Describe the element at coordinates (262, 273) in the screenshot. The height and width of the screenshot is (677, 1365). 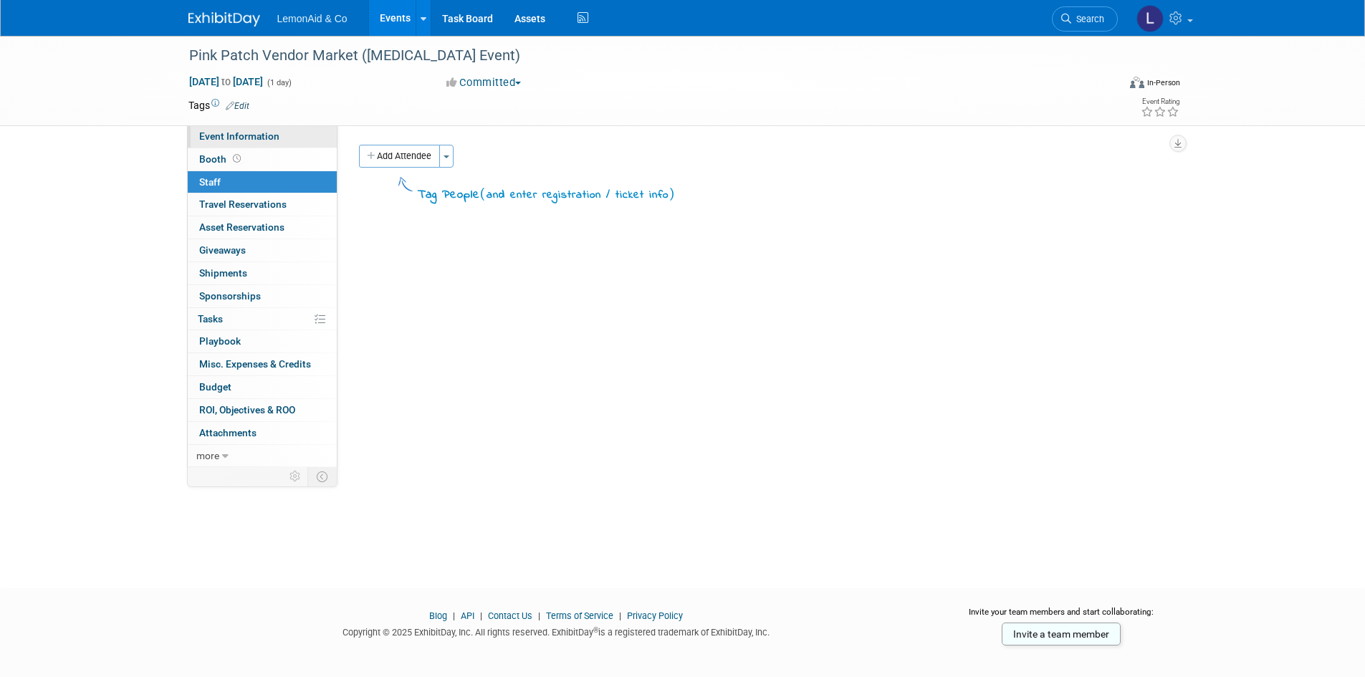
I see `a: Shipments` at that location.